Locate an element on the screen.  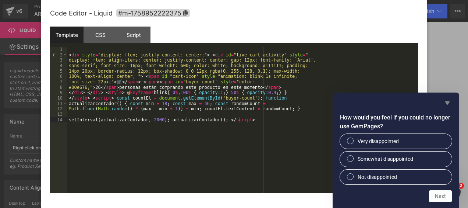
div: 5 is located at coordinates (58, 71).